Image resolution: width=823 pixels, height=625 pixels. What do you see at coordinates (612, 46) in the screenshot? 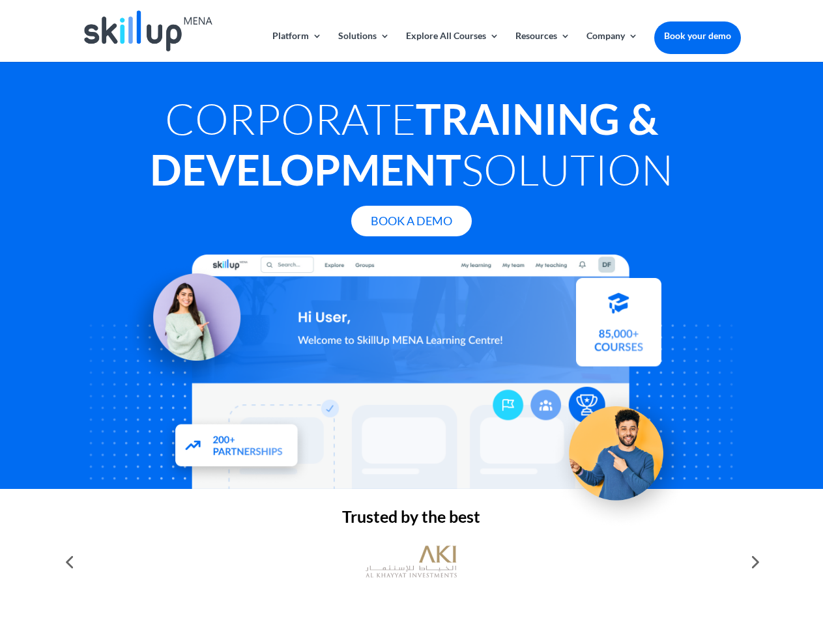
I see `a: Company` at bounding box center [612, 46].